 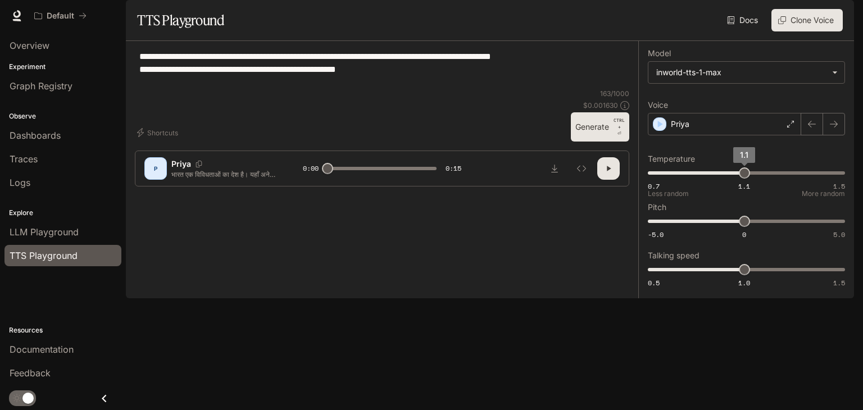 What do you see at coordinates (657, 207) in the screenshot?
I see `p: Pitch` at bounding box center [657, 207].